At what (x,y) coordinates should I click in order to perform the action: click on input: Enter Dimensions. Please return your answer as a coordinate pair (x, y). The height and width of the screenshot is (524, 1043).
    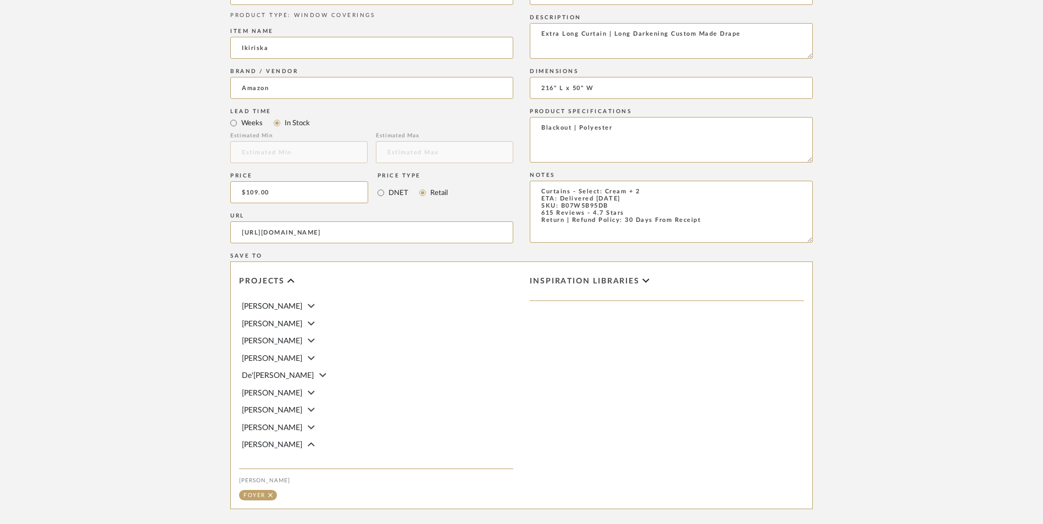
    Looking at the image, I should click on (671, 88).